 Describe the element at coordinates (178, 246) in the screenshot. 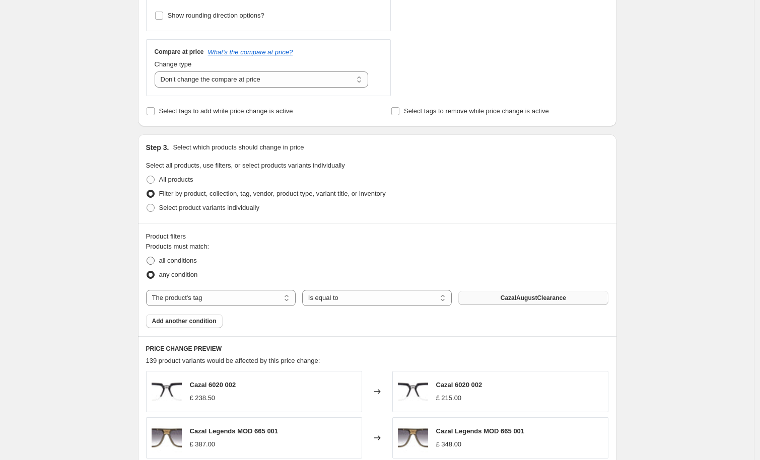

I see `span: Products must match:` at that location.